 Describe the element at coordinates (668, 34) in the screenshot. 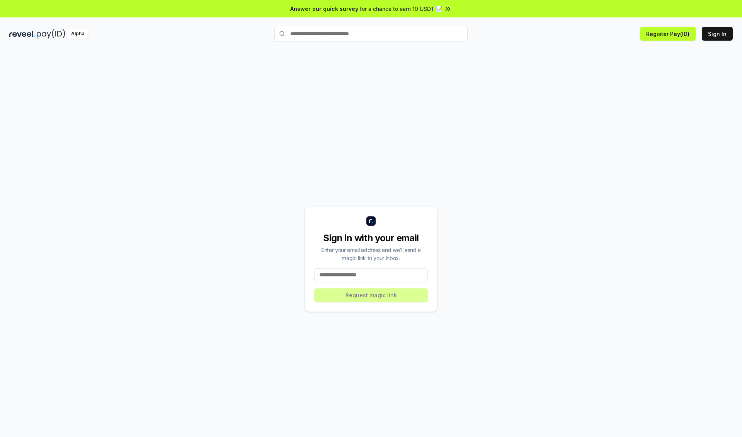

I see `button: Register Pay(ID)` at that location.